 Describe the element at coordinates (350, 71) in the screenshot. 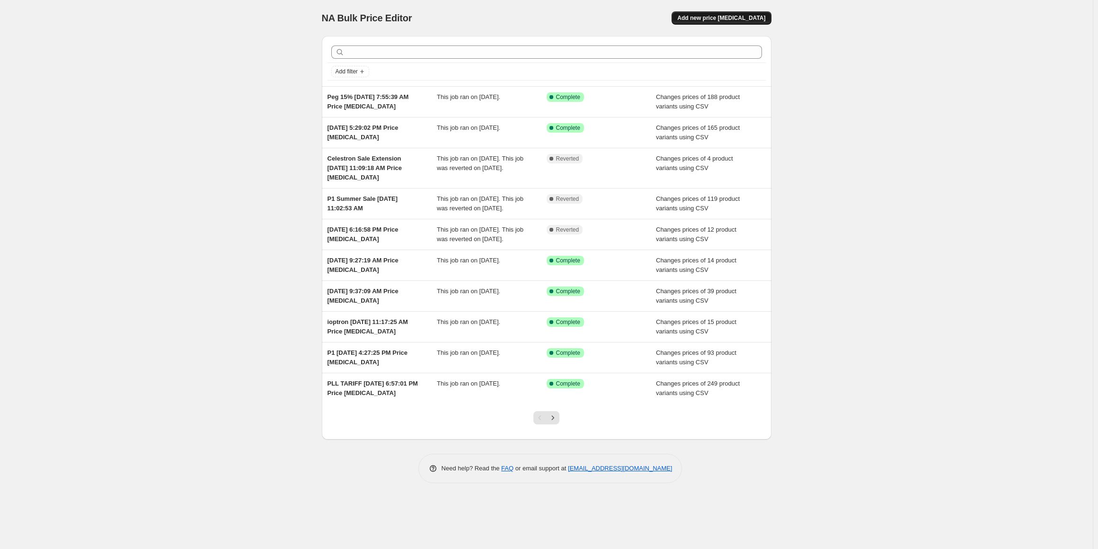

I see `button: Add filter` at that location.